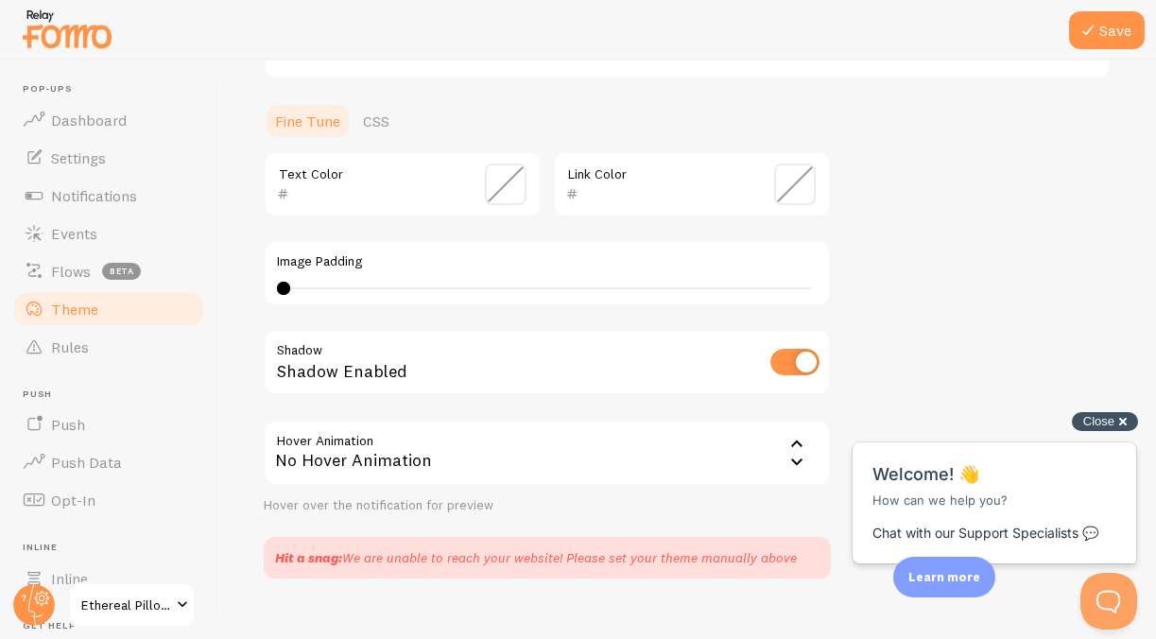 This screenshot has height=639, width=1156. I want to click on a: Dashboard, so click(109, 120).